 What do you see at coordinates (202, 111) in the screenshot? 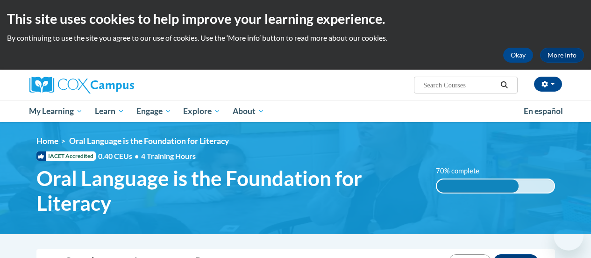
I see `a: Explore` at bounding box center [202, 111].